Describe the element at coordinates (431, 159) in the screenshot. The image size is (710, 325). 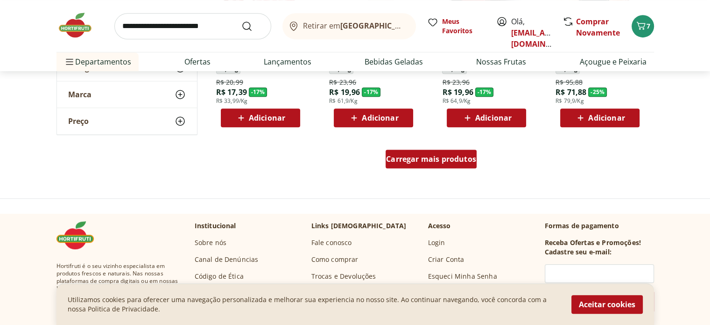
I see `span: Carregar mais produtos` at that location.